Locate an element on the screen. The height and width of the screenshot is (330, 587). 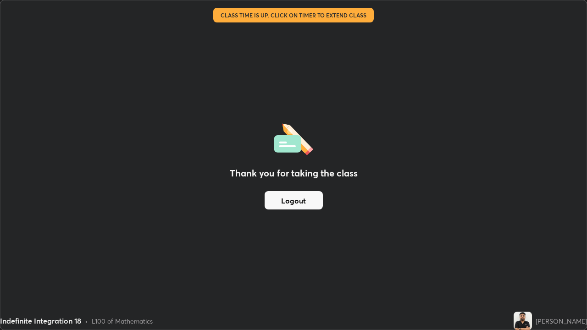
img: offlineFeedback.1438e8b3.svg is located at coordinates (294, 138).